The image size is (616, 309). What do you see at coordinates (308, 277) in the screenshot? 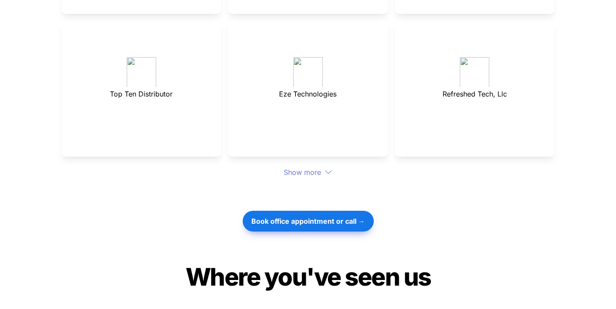
I see `span: Where you've seen us` at bounding box center [308, 277].